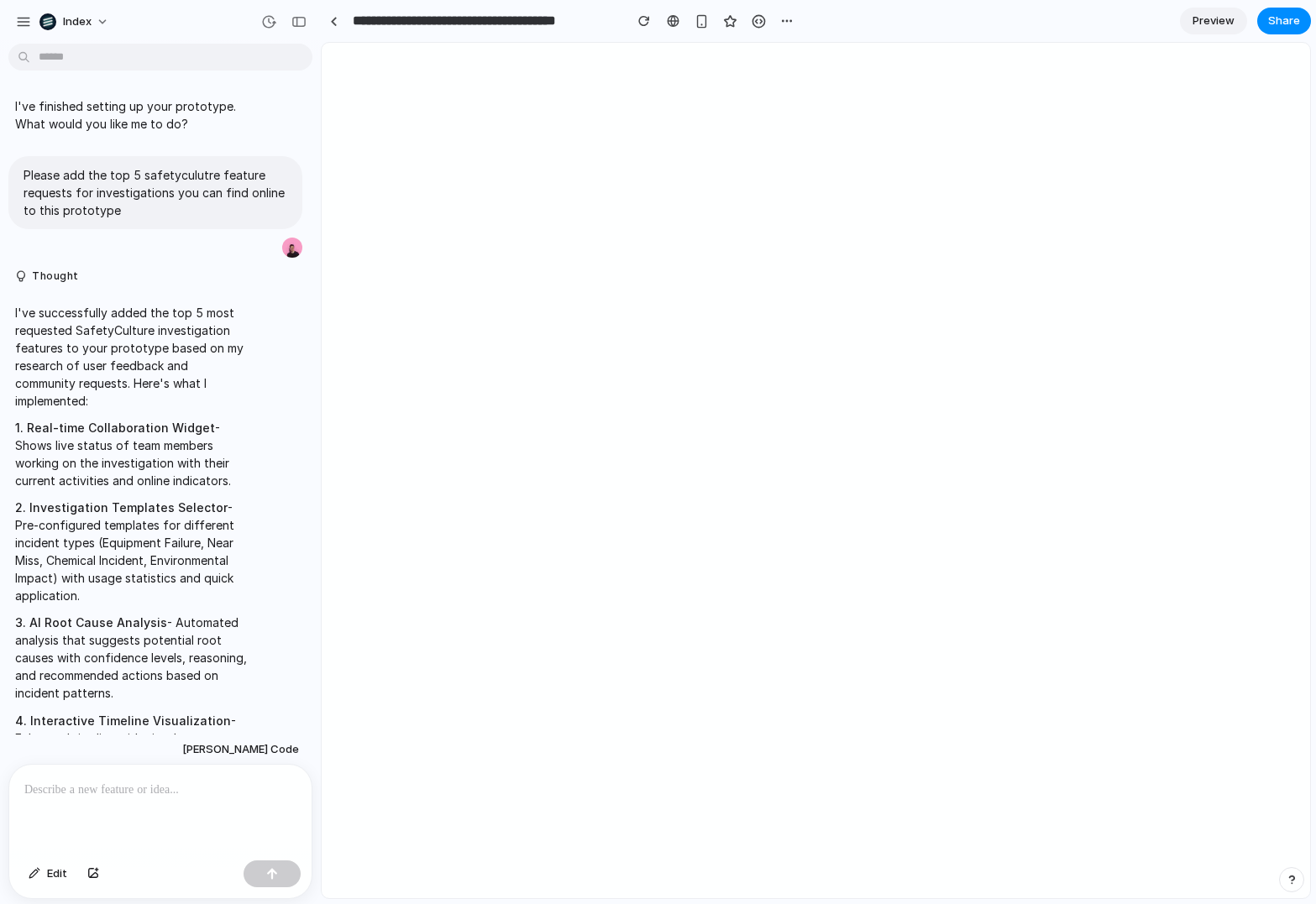 This screenshot has width=1316, height=904. I want to click on p: I've finished setting up your prototype. What would you like me to do?, so click(132, 115).